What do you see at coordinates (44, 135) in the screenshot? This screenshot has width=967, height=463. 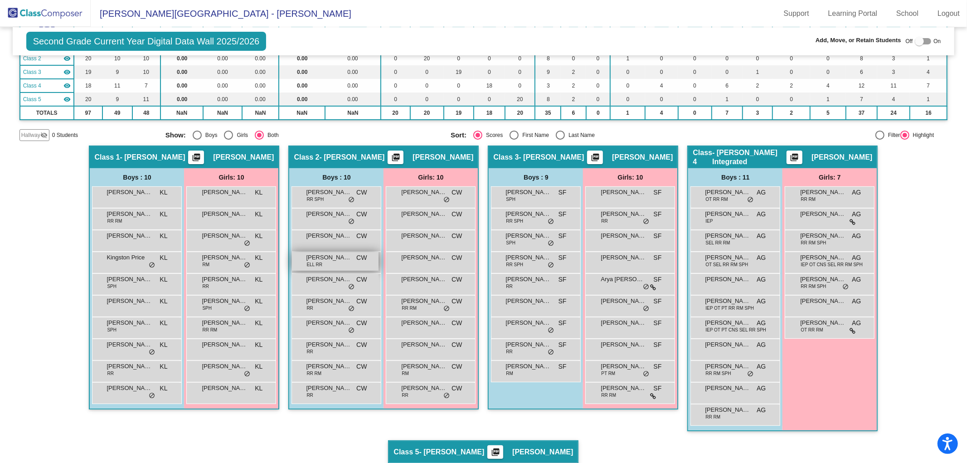 I see `mat-icon: visibility_off` at bounding box center [44, 135].